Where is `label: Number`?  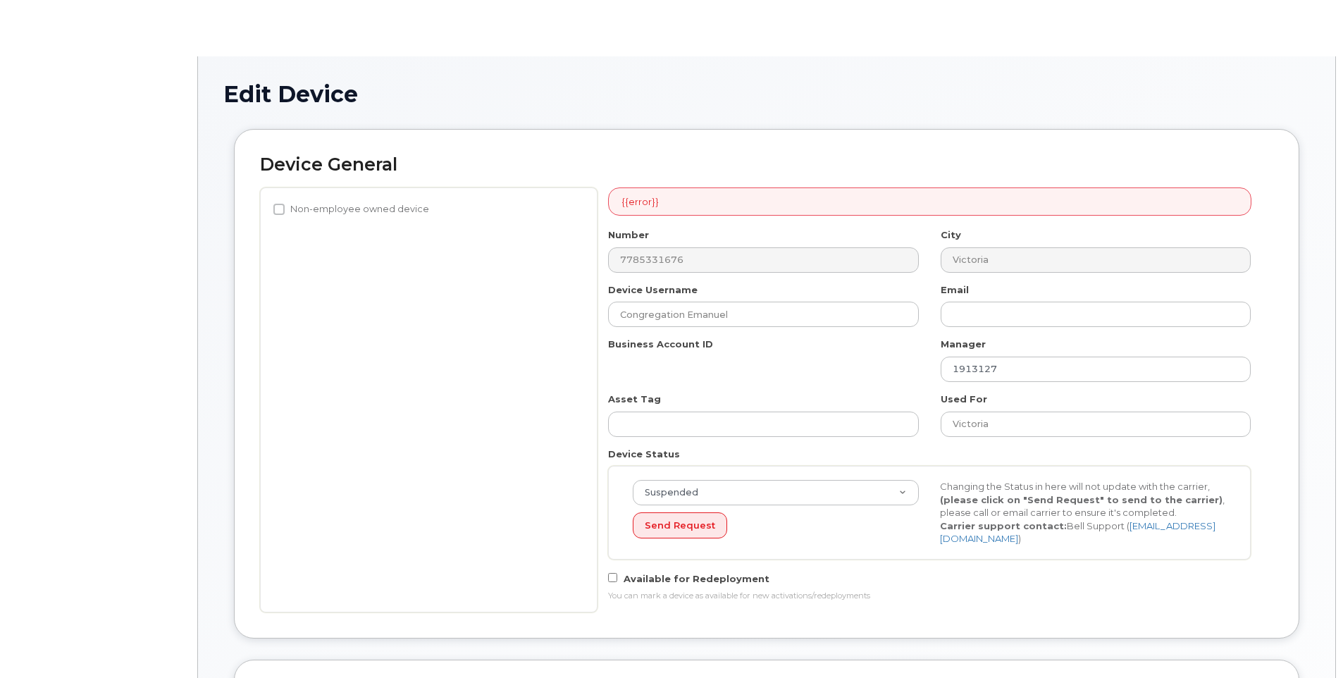
label: Number is located at coordinates (629, 235).